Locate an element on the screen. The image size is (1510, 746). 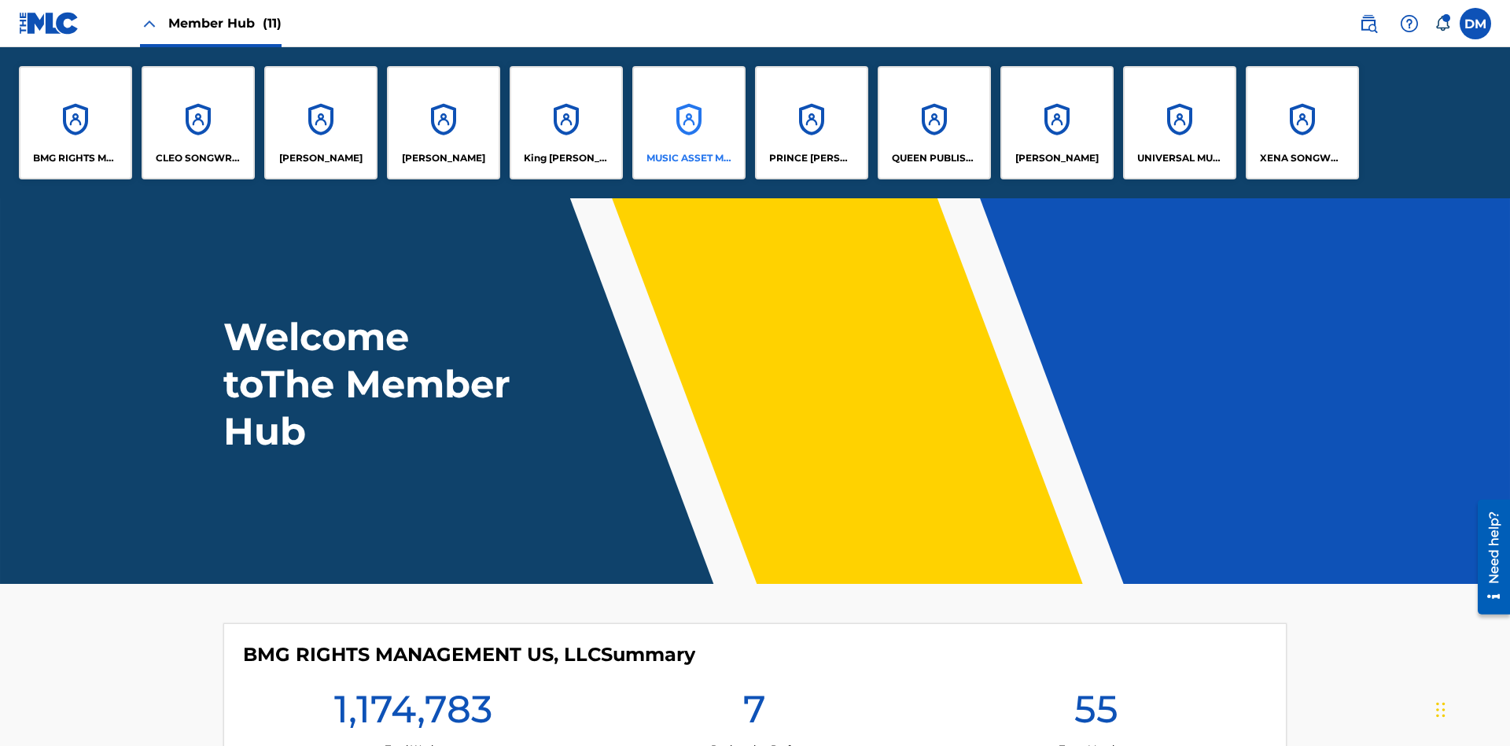
p: PRINCE MCTESTERSON is located at coordinates (812, 158).